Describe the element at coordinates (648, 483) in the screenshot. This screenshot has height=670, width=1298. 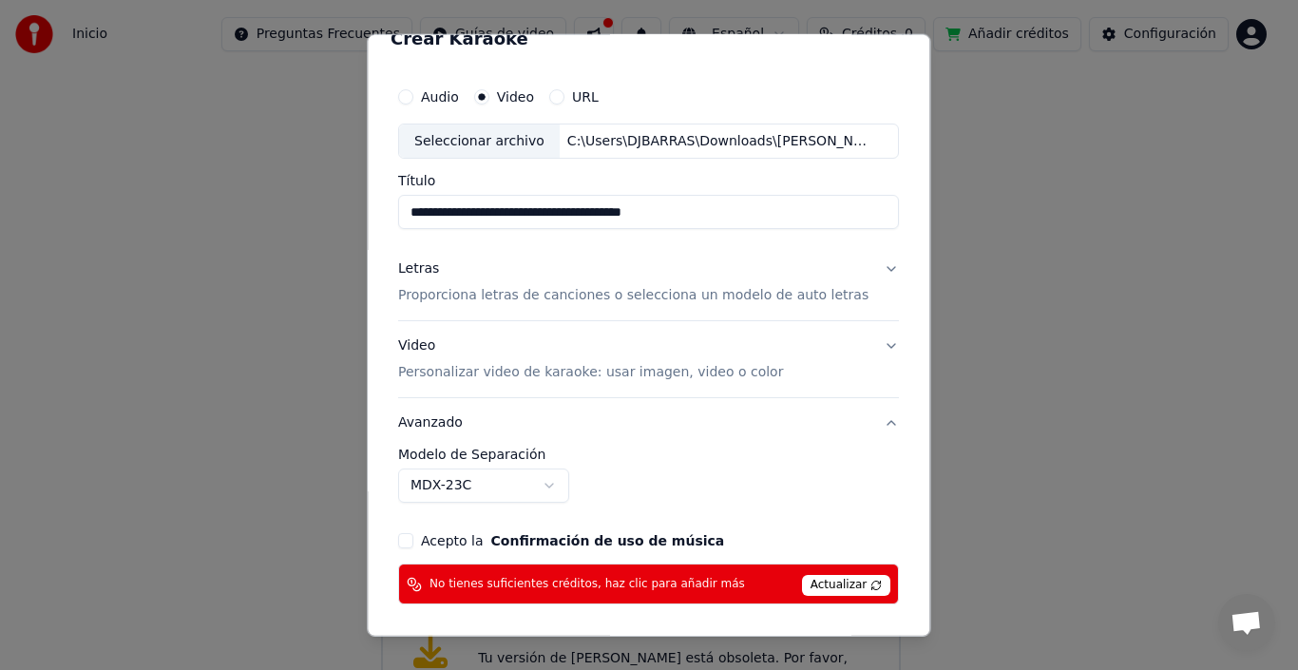
I see `div: Avanzado` at that location.